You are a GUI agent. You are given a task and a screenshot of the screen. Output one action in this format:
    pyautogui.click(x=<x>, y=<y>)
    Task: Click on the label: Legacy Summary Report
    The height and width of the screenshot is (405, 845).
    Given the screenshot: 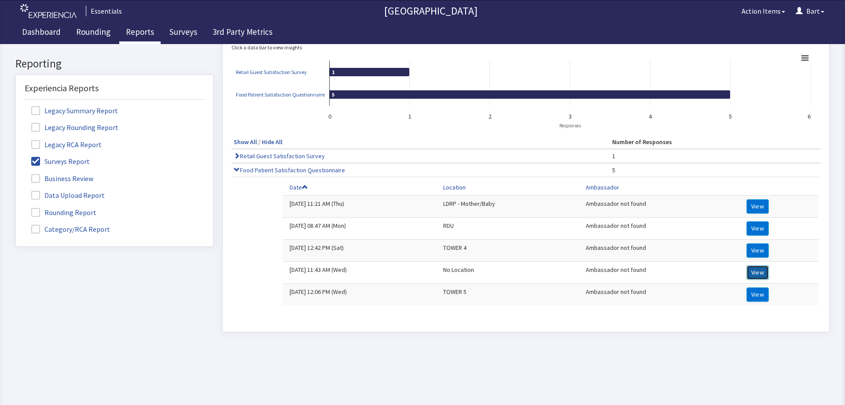 What is the action you would take?
    pyautogui.click(x=76, y=66)
    